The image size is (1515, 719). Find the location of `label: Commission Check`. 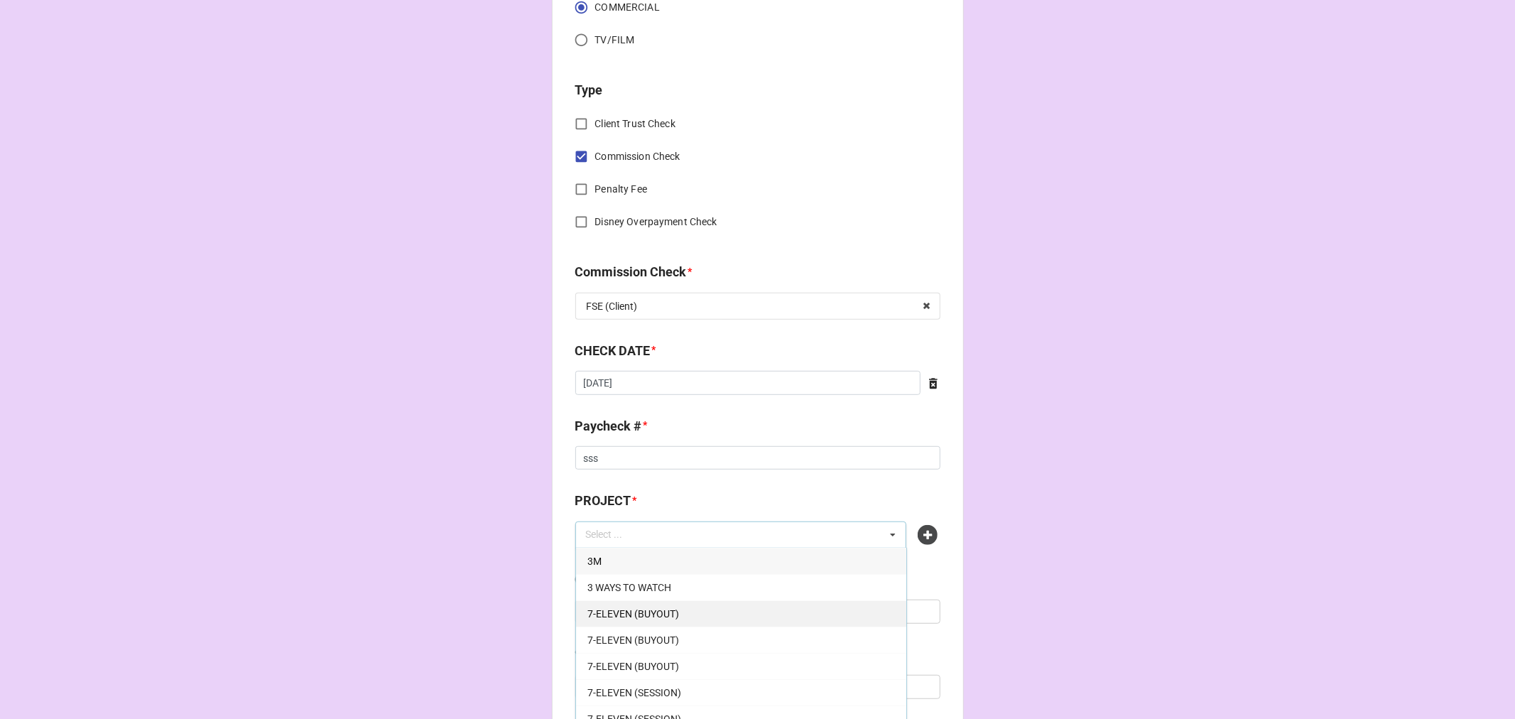

label: Commission Check is located at coordinates (631, 272).